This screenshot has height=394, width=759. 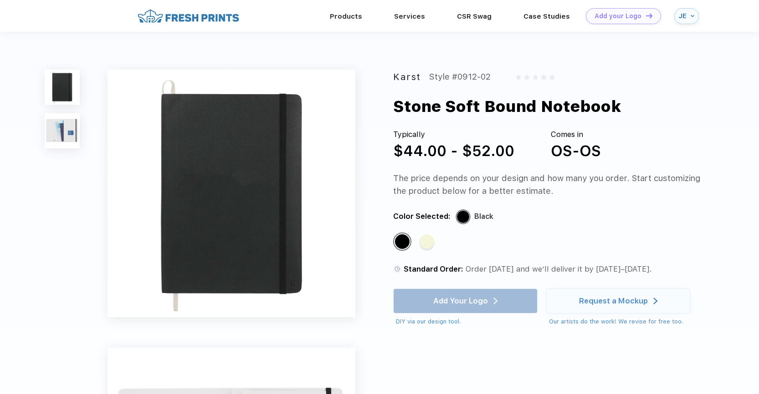 What do you see at coordinates (231, 194) in the screenshot?
I see `img: func=resize&h=640` at bounding box center [231, 194].